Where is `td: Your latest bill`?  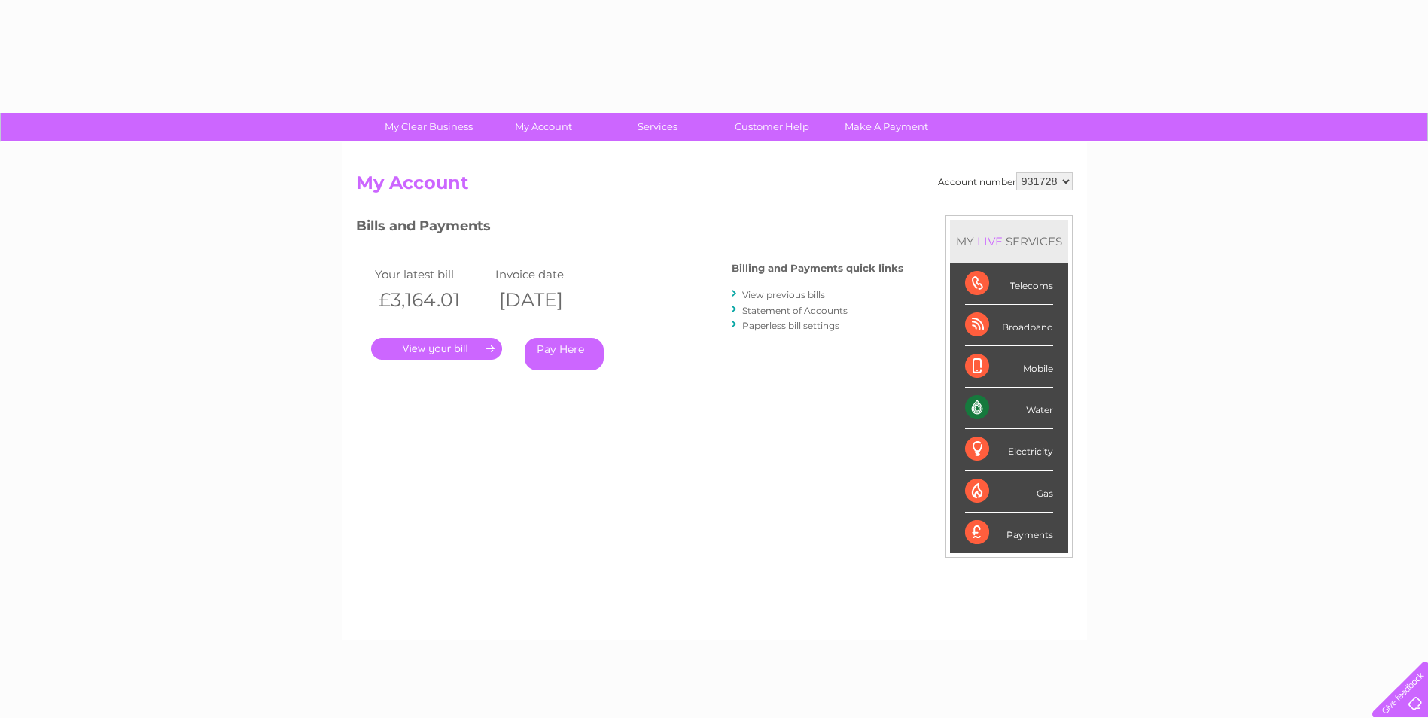 td: Your latest bill is located at coordinates (431, 274).